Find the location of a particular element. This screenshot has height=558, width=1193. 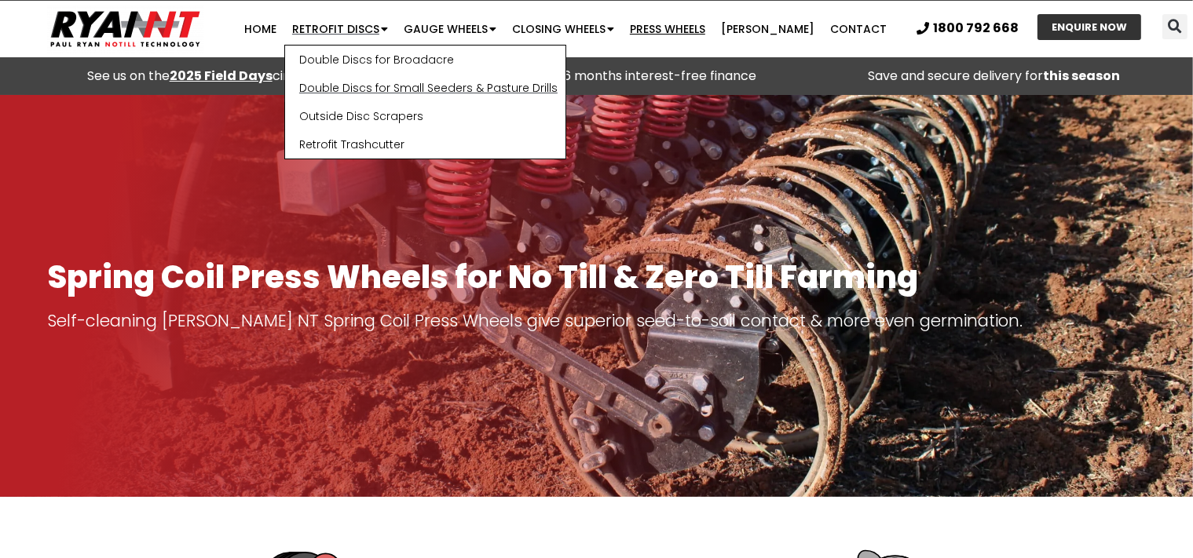

a: Retrofit Trashcutter is located at coordinates (425, 144).